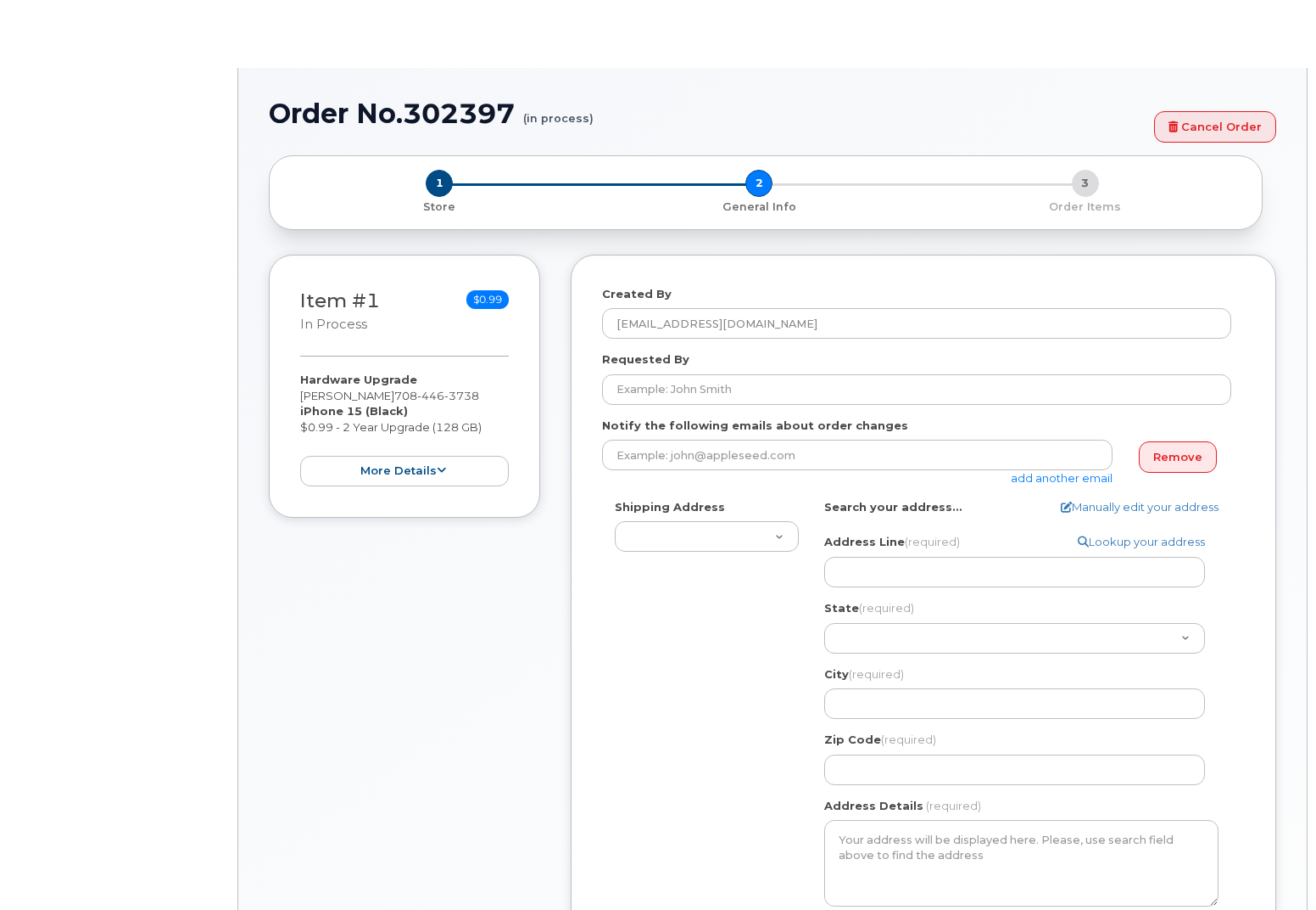 The image size is (1316, 910). I want to click on strong: iPhone 15 (Black), so click(354, 411).